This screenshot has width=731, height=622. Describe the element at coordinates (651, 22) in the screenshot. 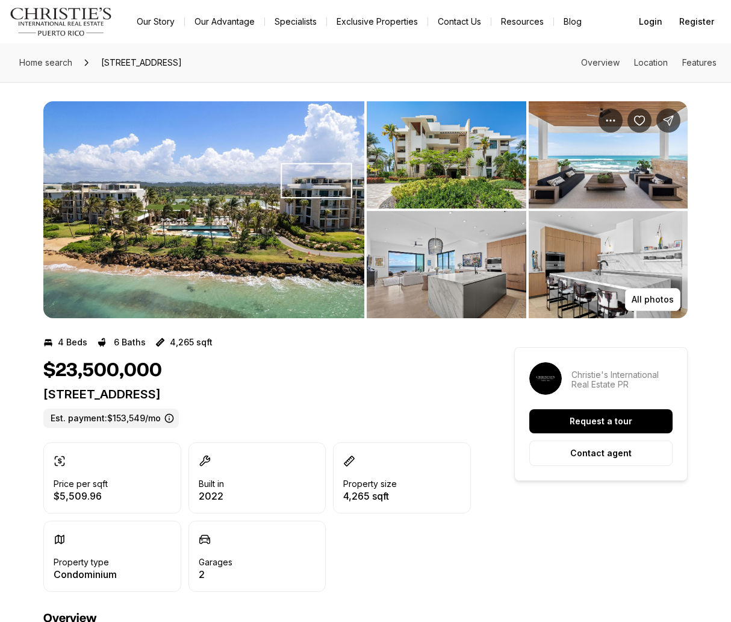

I see `span: Login` at that location.